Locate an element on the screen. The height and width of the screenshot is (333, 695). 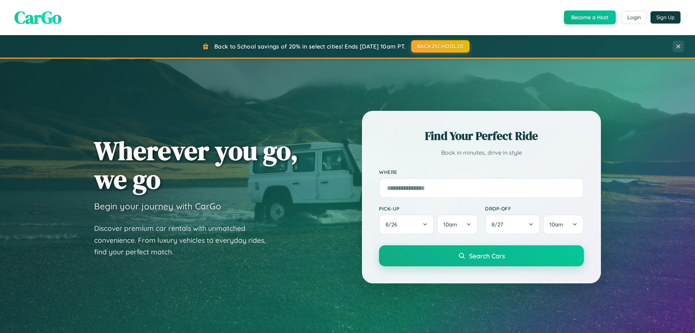
span: CarGo is located at coordinates (38, 17).